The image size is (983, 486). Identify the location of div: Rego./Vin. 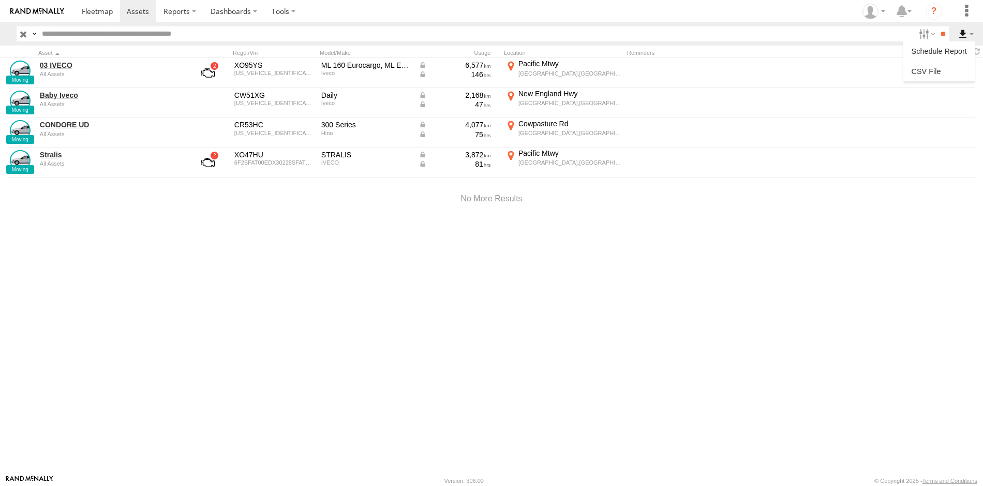
(274, 53).